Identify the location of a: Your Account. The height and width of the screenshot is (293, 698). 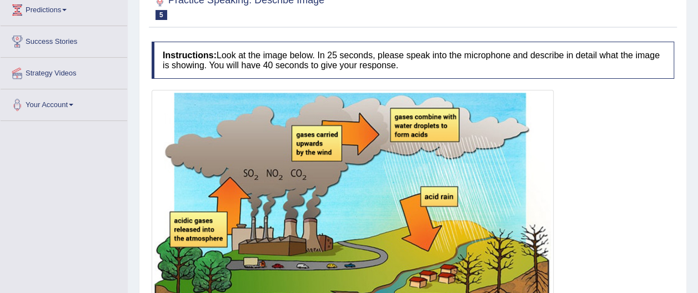
(64, 103).